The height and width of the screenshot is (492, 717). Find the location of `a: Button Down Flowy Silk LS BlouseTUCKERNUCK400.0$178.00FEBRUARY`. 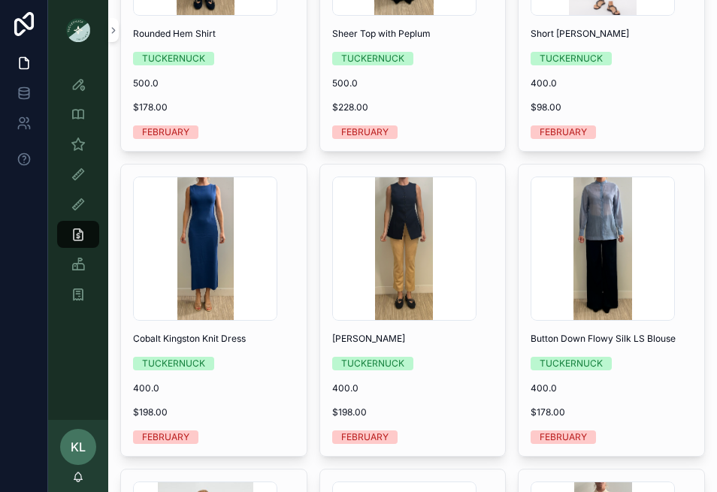

a: Button Down Flowy Silk LS BlouseTUCKERNUCK400.0$178.00FEBRUARY is located at coordinates (611, 310).